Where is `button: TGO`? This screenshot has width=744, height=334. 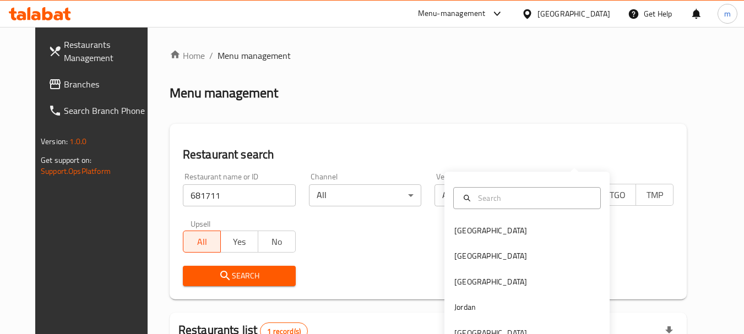
button: TGO is located at coordinates (617, 195).